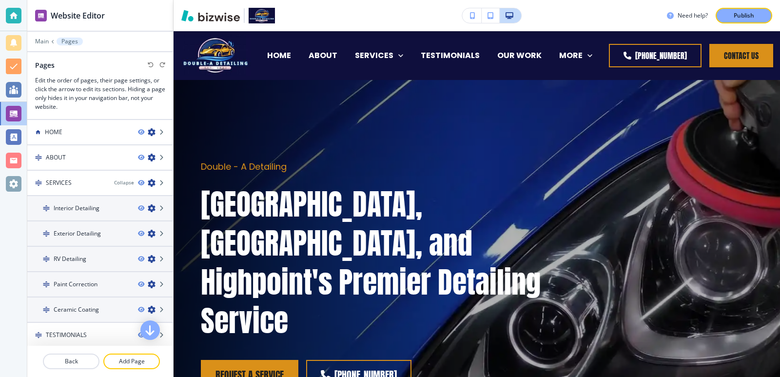 This screenshot has height=377, width=780. Describe the element at coordinates (211, 16) in the screenshot. I see `img: Bizwise Logo` at that location.